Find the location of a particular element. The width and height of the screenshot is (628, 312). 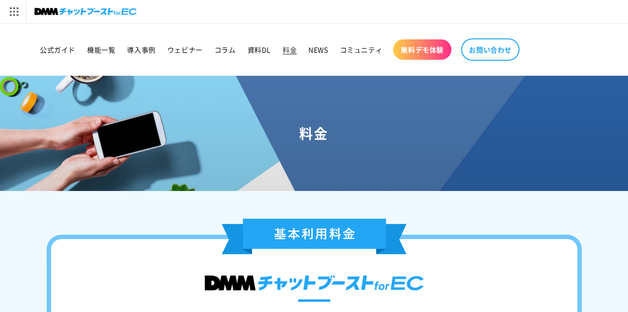

a: コラム is located at coordinates (225, 50).